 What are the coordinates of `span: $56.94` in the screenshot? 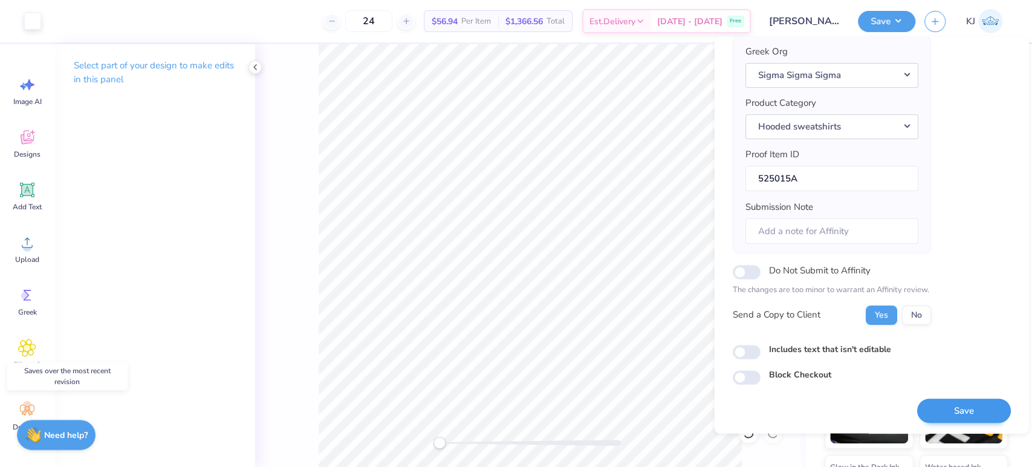 It's located at (444, 21).